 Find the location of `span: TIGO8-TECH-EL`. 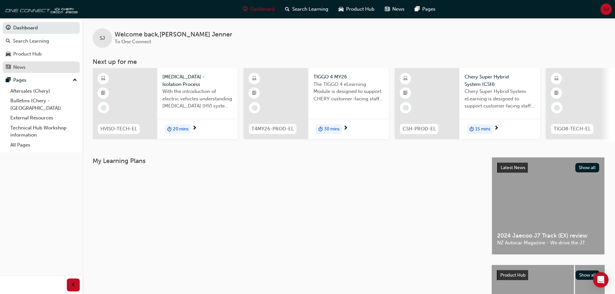

span: TIGO8-TECH-EL is located at coordinates (572, 129).